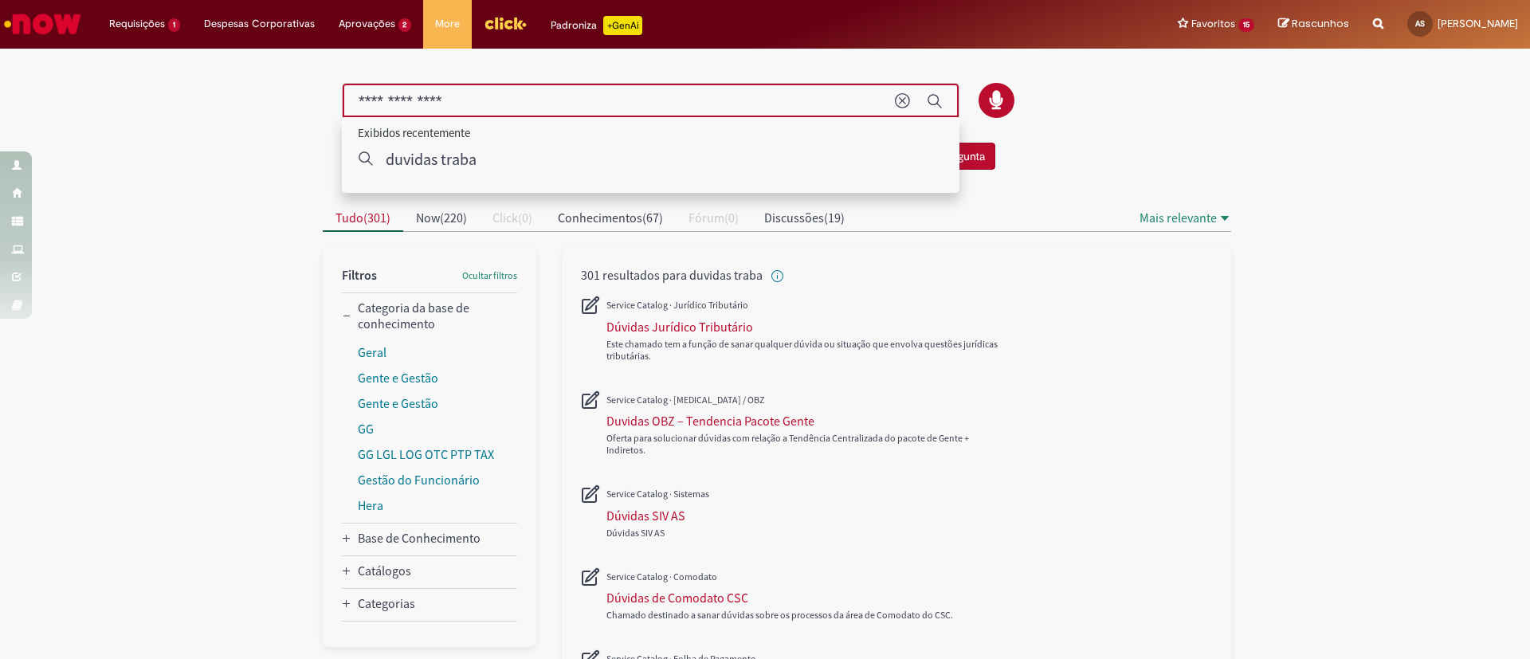  Describe the element at coordinates (137, 24) in the screenshot. I see `span: Requisições` at that location.